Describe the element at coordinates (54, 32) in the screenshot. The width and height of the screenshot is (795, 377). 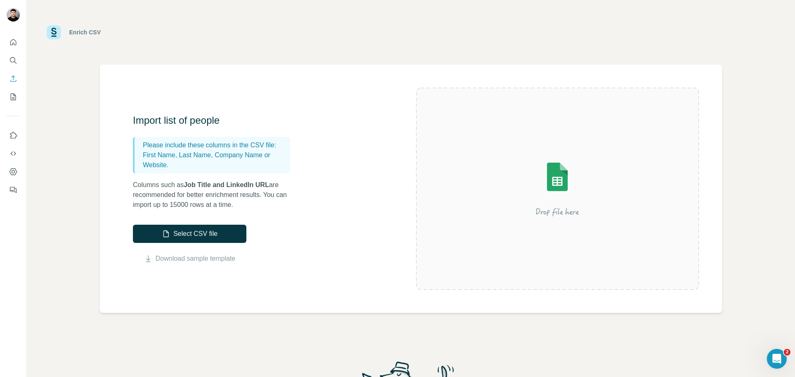
I see `img: Surfe Logo` at that location.